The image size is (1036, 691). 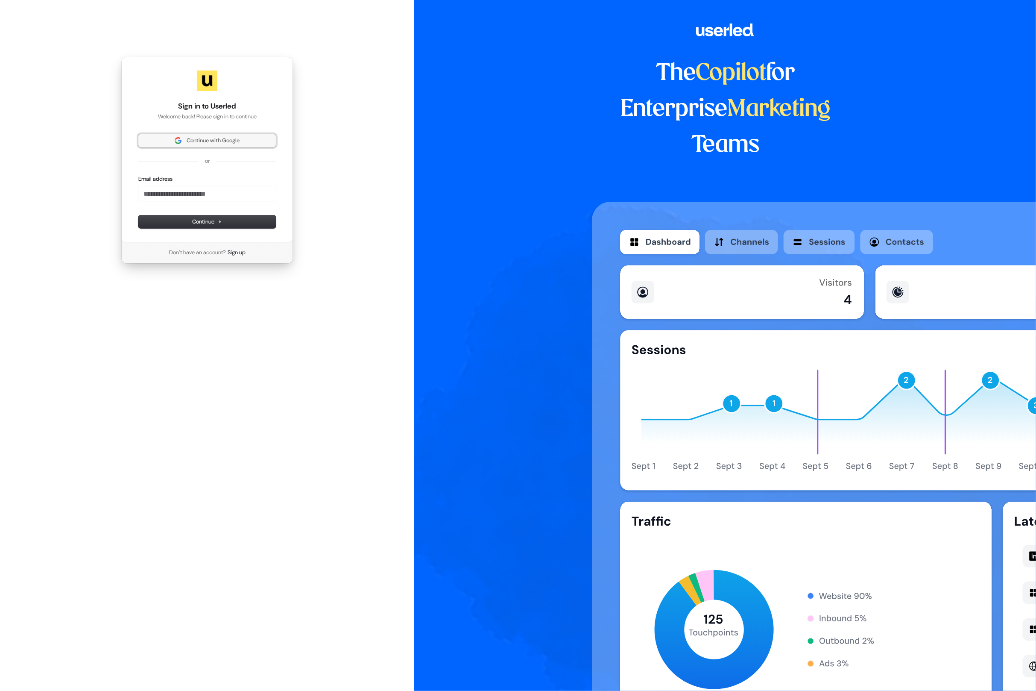 What do you see at coordinates (155, 179) in the screenshot?
I see `label: Email address` at bounding box center [155, 179].